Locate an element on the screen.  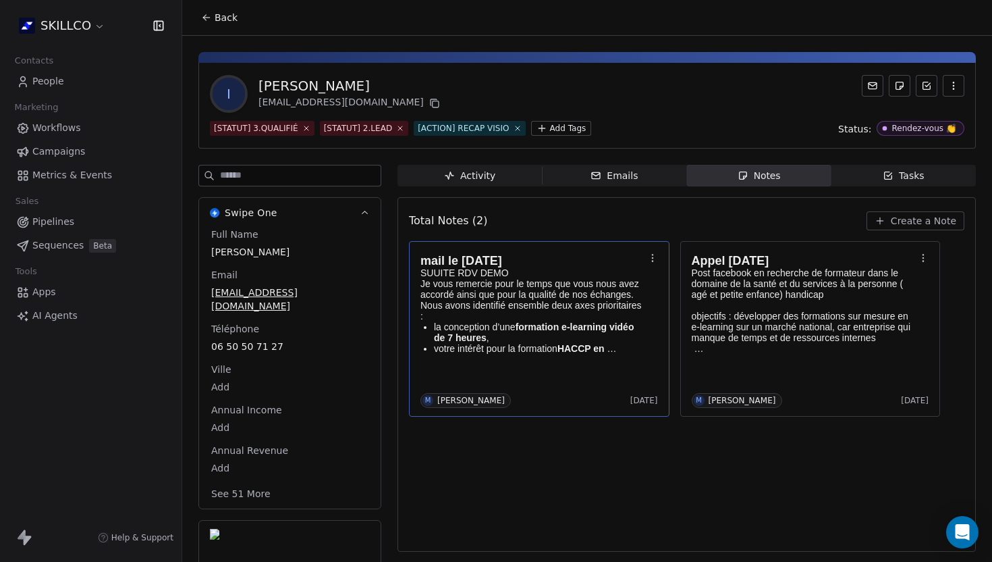
button: See 51 More is located at coordinates (241, 493).